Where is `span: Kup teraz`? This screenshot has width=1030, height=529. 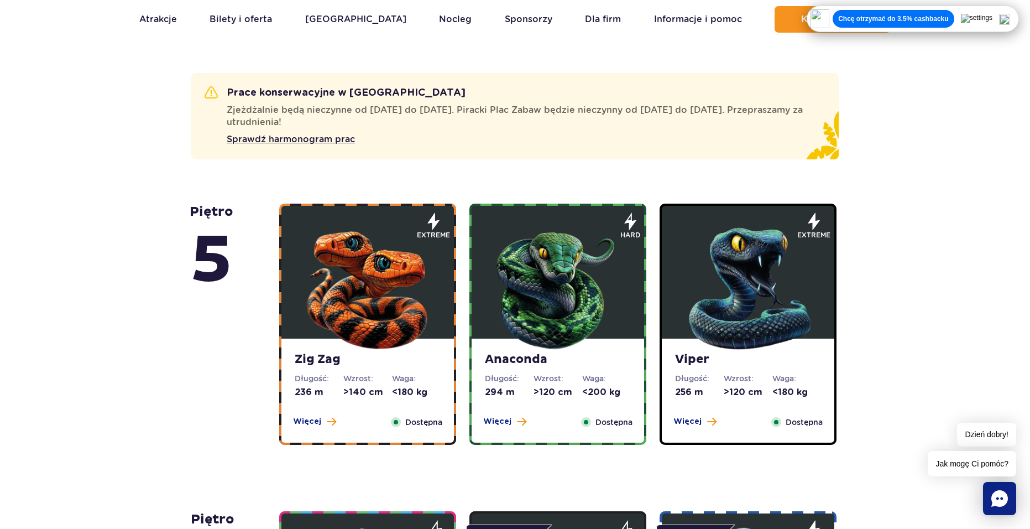 span: Kup teraz is located at coordinates (823, 19).